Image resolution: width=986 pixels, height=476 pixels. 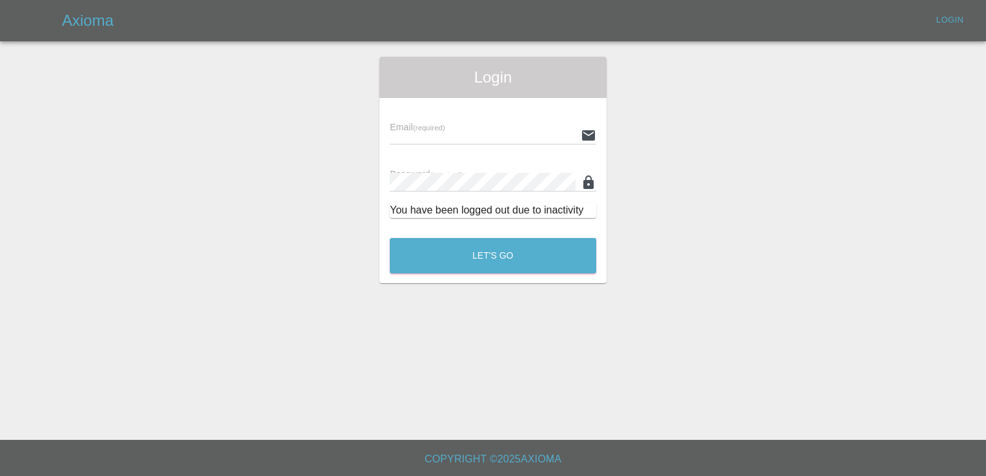 What do you see at coordinates (493, 256) in the screenshot?
I see `button: Let's Go` at bounding box center [493, 256].